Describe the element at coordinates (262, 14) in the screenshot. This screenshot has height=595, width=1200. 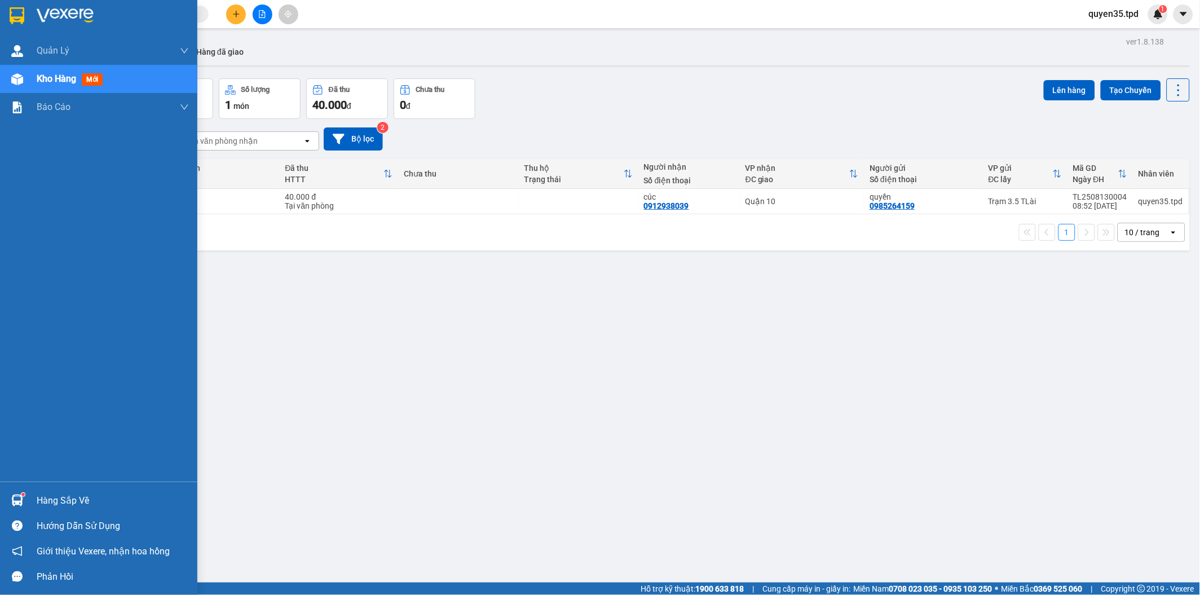
I see `button: file-add` at that location.